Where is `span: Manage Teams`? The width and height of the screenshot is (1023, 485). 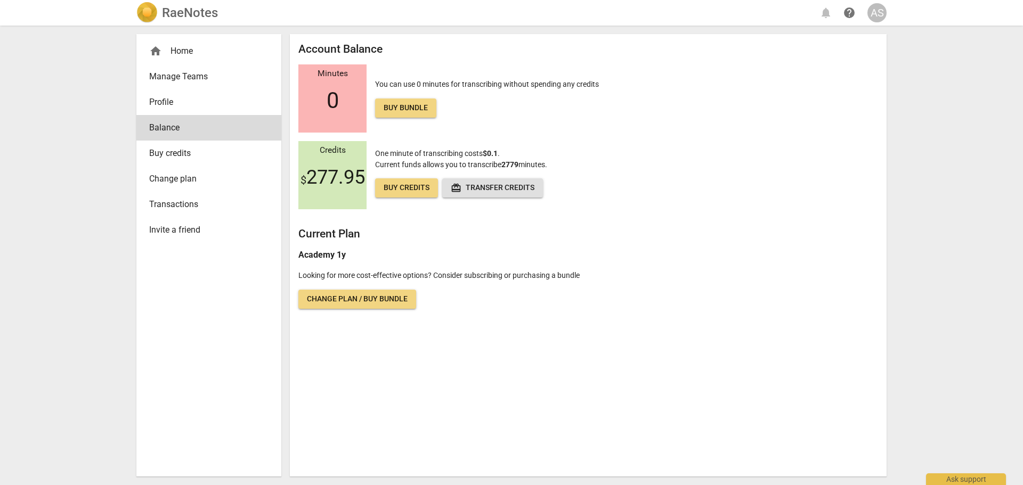
span: Manage Teams is located at coordinates (205, 77).